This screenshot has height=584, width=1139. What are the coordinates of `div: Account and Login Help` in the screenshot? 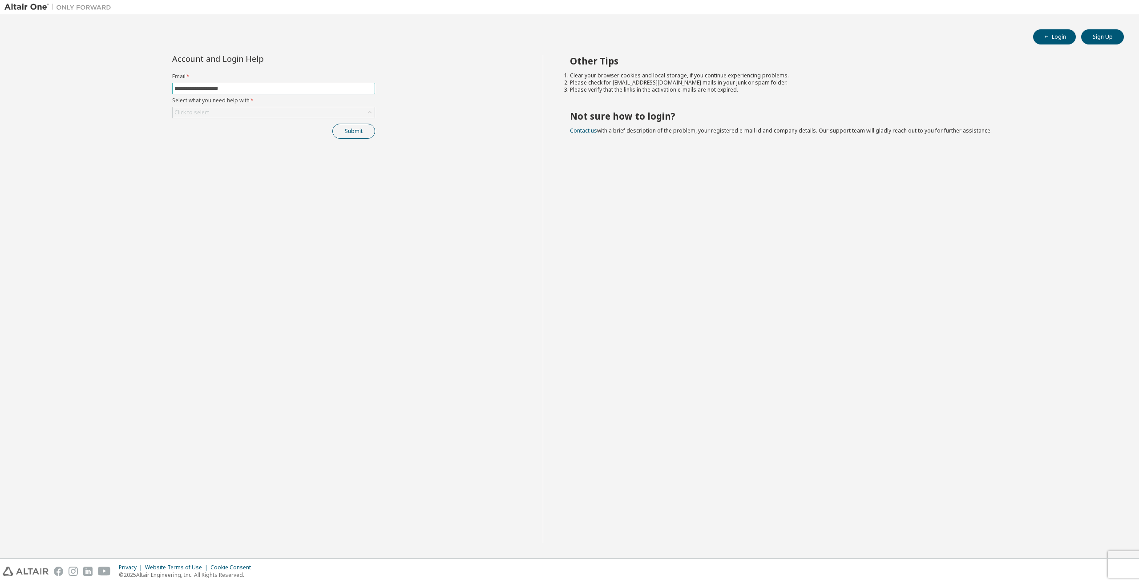 It's located at (253, 59).